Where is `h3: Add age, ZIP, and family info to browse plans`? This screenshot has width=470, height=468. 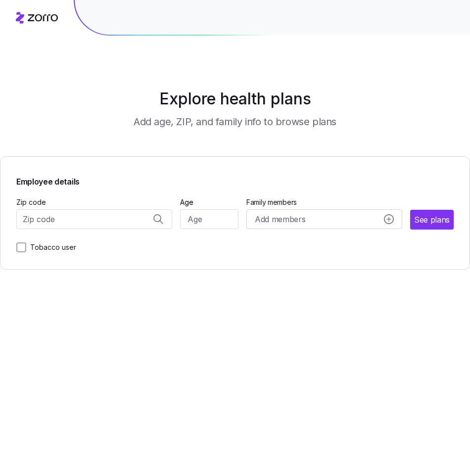 h3: Add age, ZIP, and family info to browse plans is located at coordinates (235, 122).